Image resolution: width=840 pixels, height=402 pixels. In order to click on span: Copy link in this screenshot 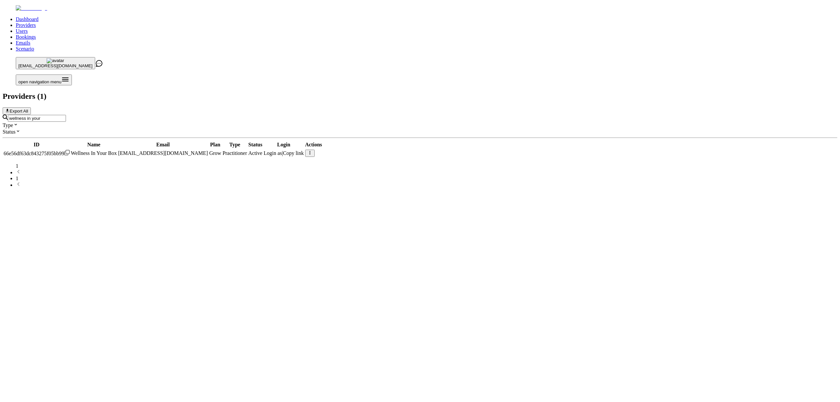, I will do `click(293, 153)`.